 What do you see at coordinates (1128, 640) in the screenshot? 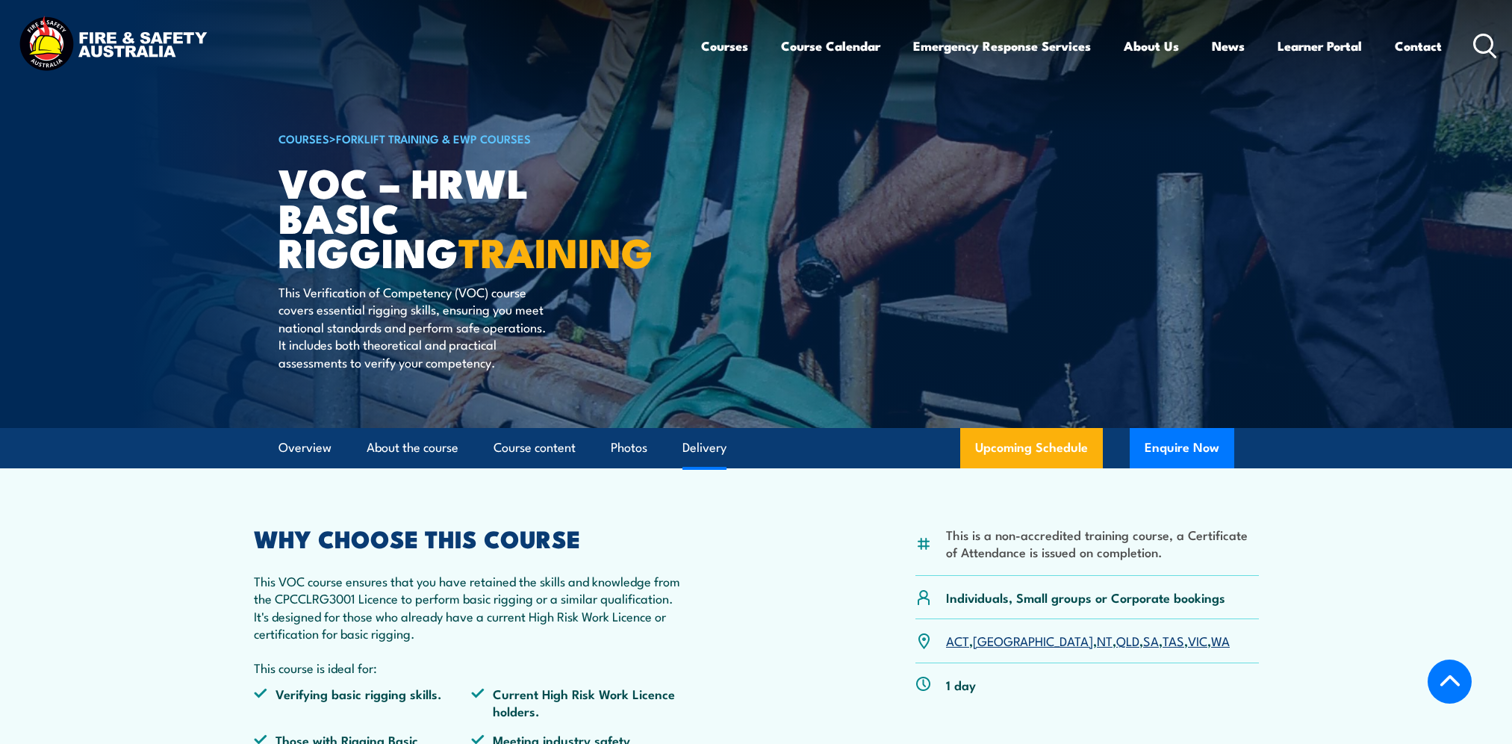
I see `a: QLD` at bounding box center [1128, 640].